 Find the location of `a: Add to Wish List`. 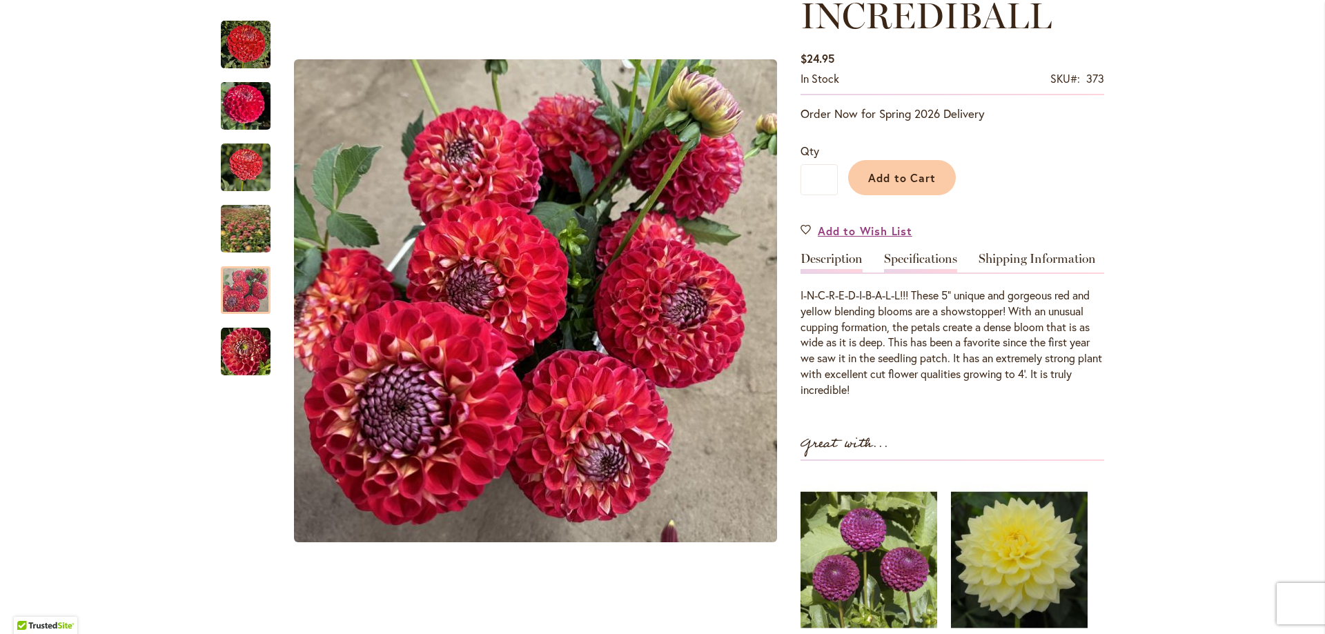

a: Add to Wish List is located at coordinates (857, 231).